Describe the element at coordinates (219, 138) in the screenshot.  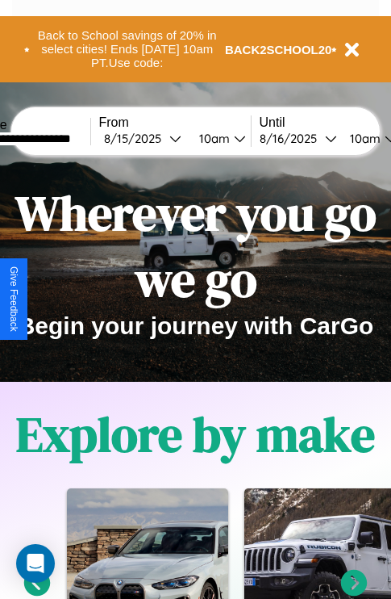
I see `button: 10am` at that location.